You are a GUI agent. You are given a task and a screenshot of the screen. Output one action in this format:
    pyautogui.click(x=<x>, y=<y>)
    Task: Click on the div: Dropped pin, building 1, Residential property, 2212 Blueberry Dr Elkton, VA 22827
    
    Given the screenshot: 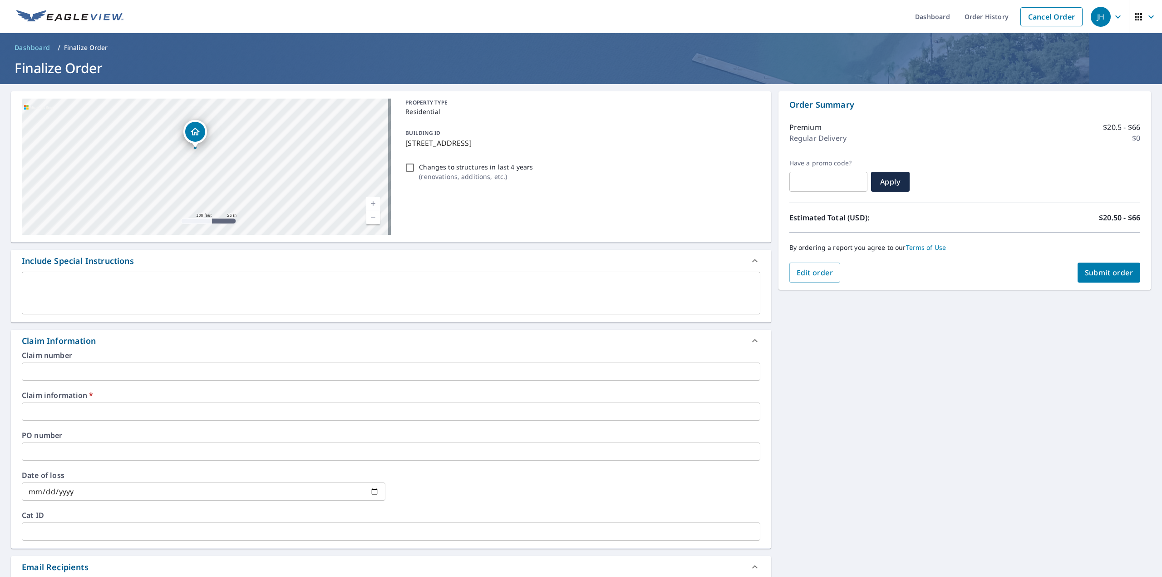 What is the action you would take?
    pyautogui.click(x=195, y=134)
    